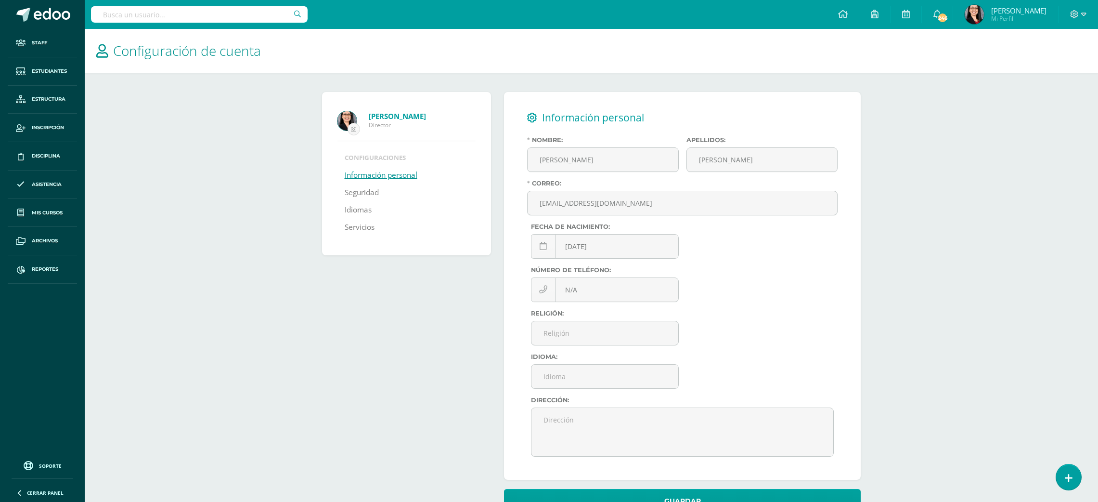  What do you see at coordinates (603, 159) in the screenshot?
I see `input: Nombres` at bounding box center [603, 159].